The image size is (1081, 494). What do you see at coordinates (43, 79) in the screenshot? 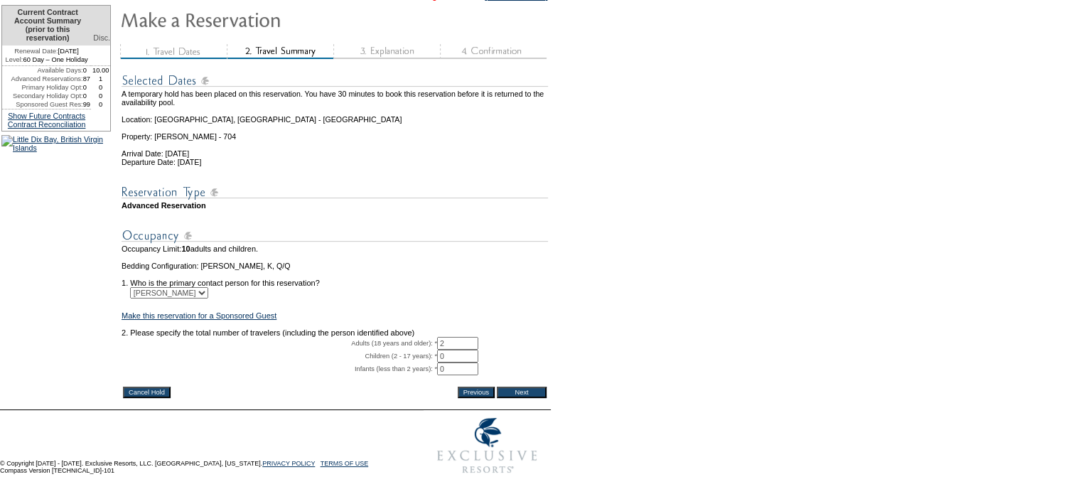
I see `td: Advanced Reservations:` at bounding box center [43, 79].